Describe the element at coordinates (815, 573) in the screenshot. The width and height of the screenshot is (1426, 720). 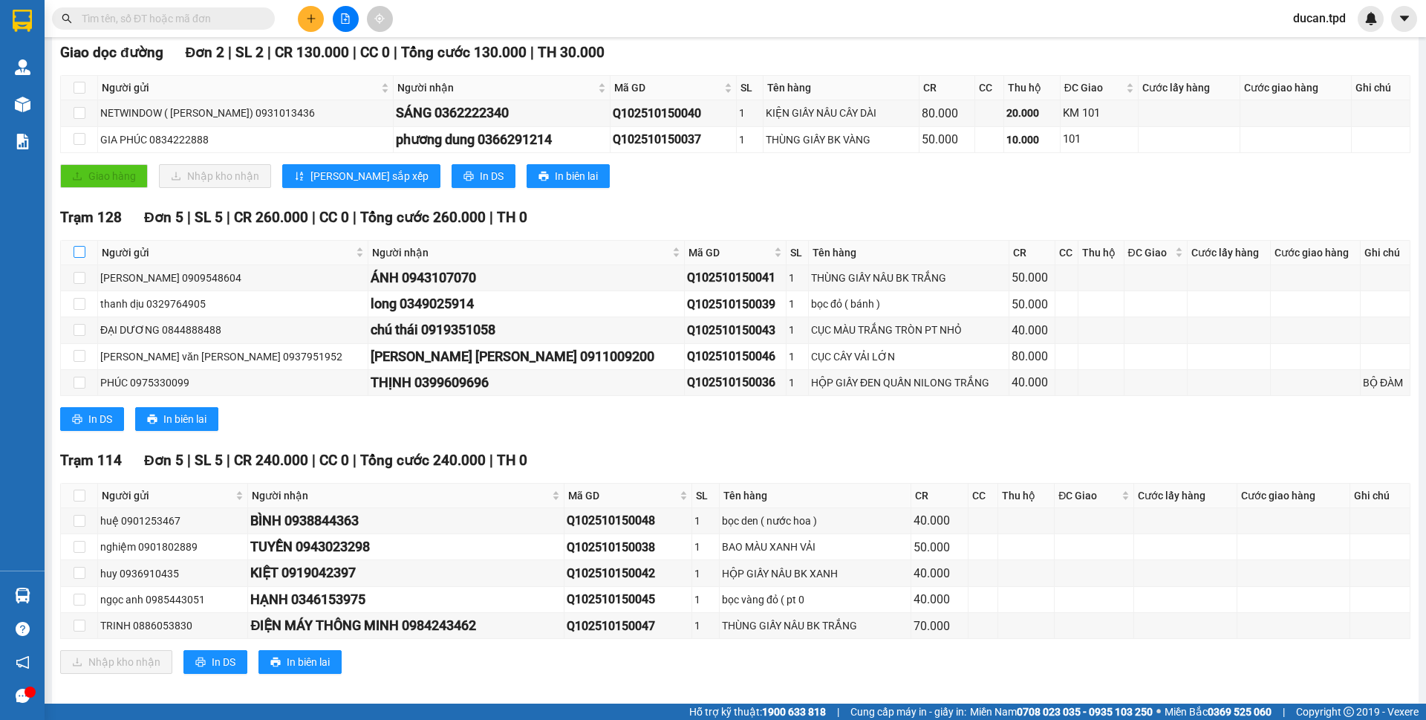
I see `div: HỘP GIẤY NÂU BK XANH` at that location.